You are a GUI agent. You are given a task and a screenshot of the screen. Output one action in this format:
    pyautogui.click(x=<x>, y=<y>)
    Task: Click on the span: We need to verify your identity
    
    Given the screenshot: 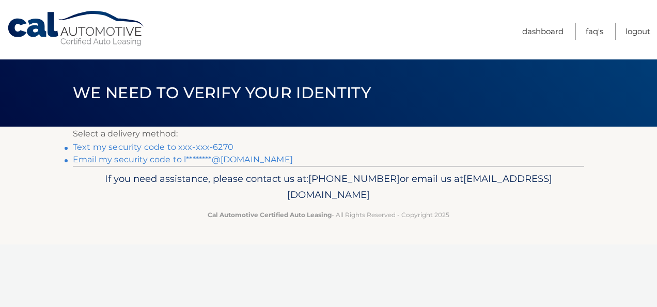 What is the action you would take?
    pyautogui.click(x=222, y=92)
    